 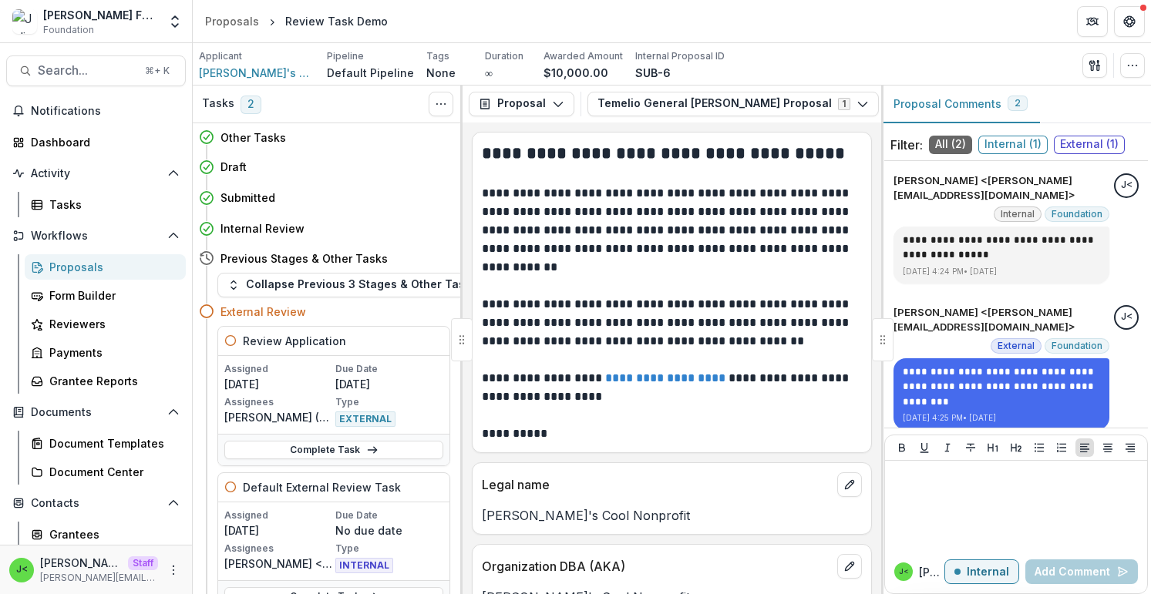 What do you see at coordinates (102, 142) in the screenshot?
I see `div: Dashboard` at bounding box center [102, 142].